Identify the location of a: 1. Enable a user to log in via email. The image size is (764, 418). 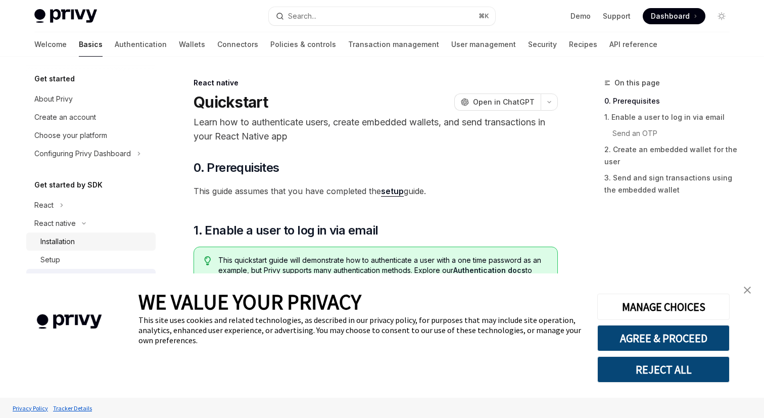
(671, 117).